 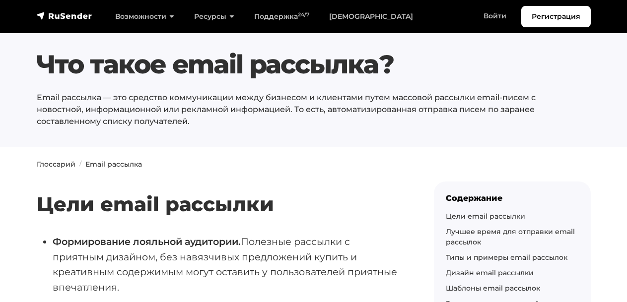 I want to click on a: Глоссарий, so click(x=56, y=164).